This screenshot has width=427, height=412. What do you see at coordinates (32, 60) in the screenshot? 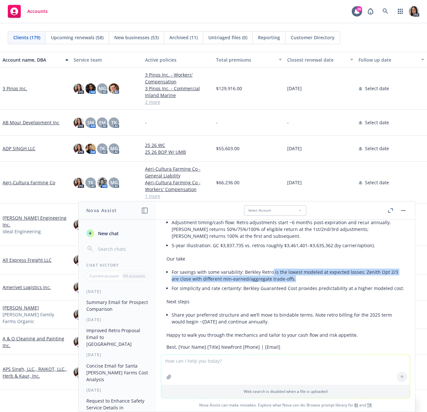
I see `div: Account name, DBA` at bounding box center [32, 60].